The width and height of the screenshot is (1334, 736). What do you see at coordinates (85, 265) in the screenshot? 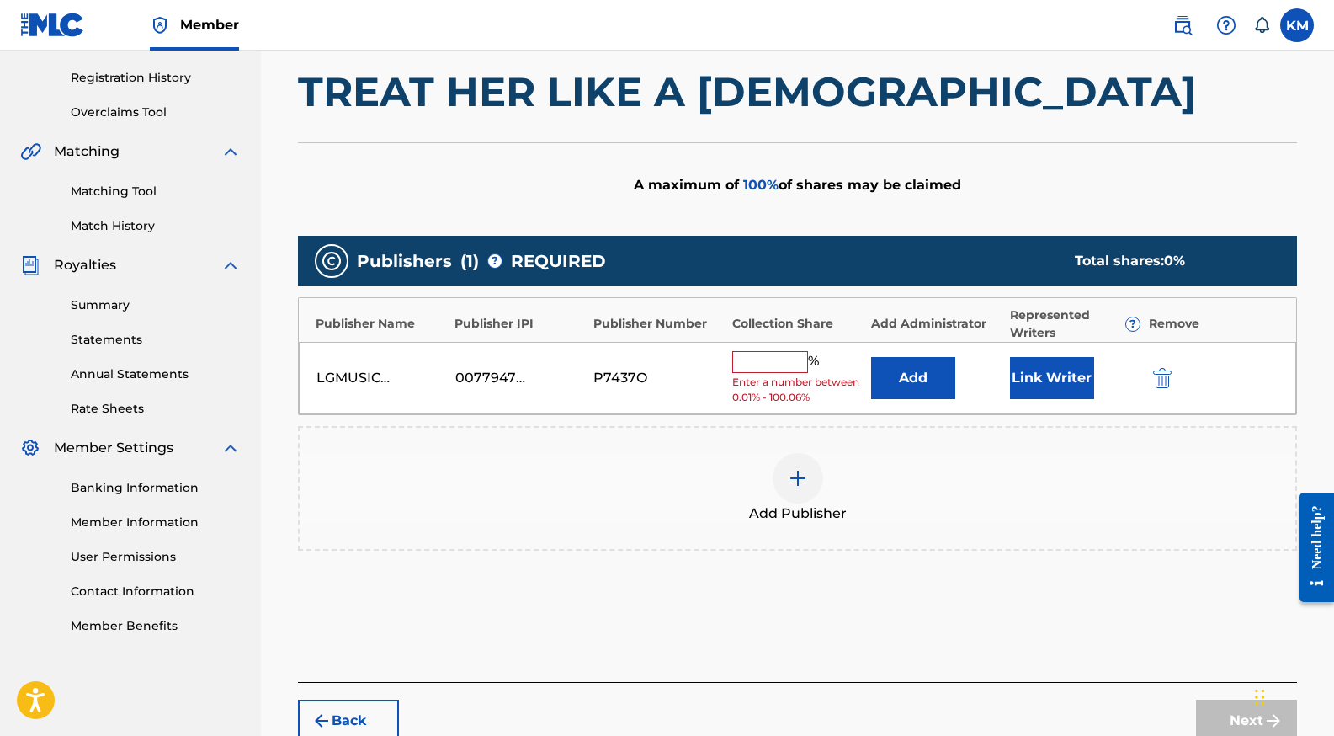
I see `span: Royalties` at bounding box center [85, 265].